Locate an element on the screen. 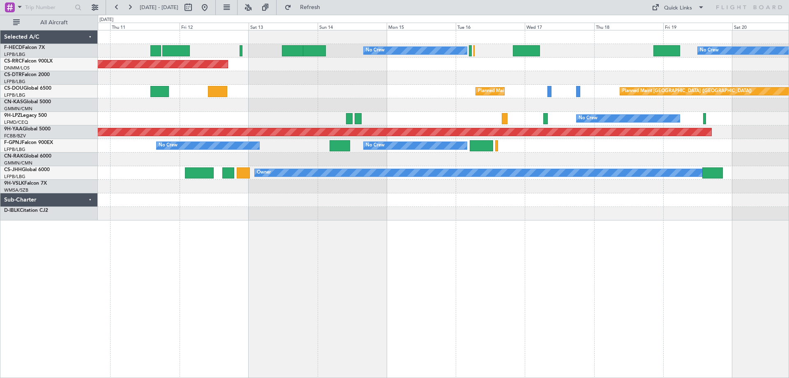 The width and height of the screenshot is (789, 378). span: CN-KAS is located at coordinates (14, 102).